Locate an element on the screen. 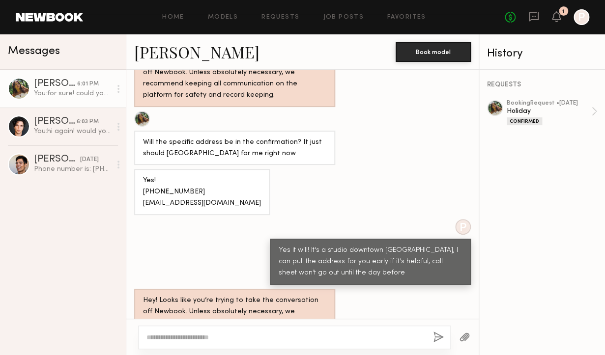 Image resolution: width=605 pixels, height=355 pixels. div: Confirmed is located at coordinates (524, 121).